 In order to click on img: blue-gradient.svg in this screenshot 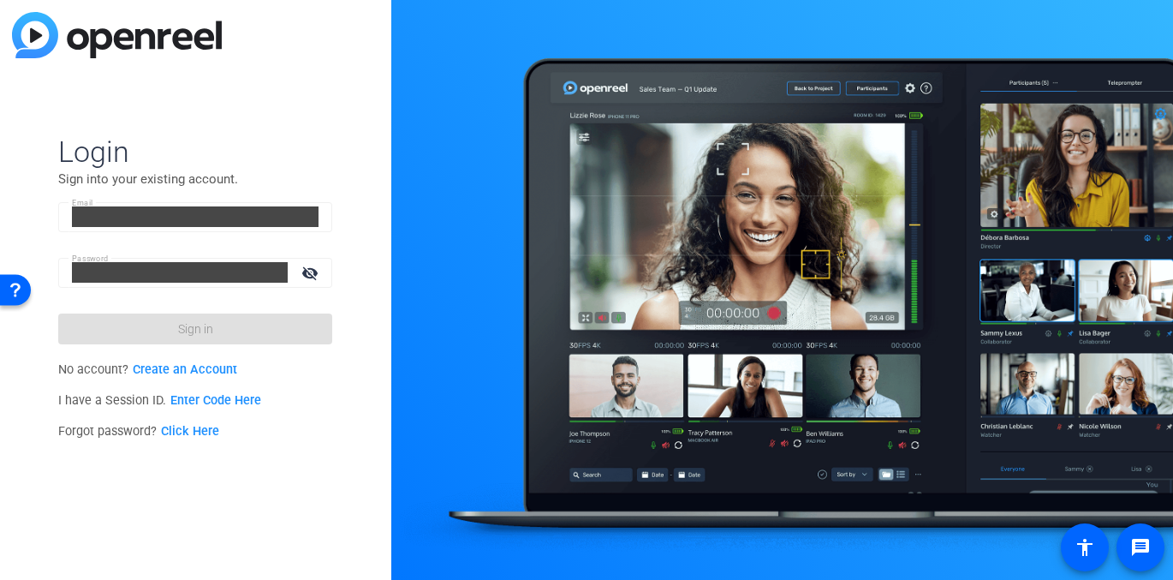, I will do `click(116, 35)`.